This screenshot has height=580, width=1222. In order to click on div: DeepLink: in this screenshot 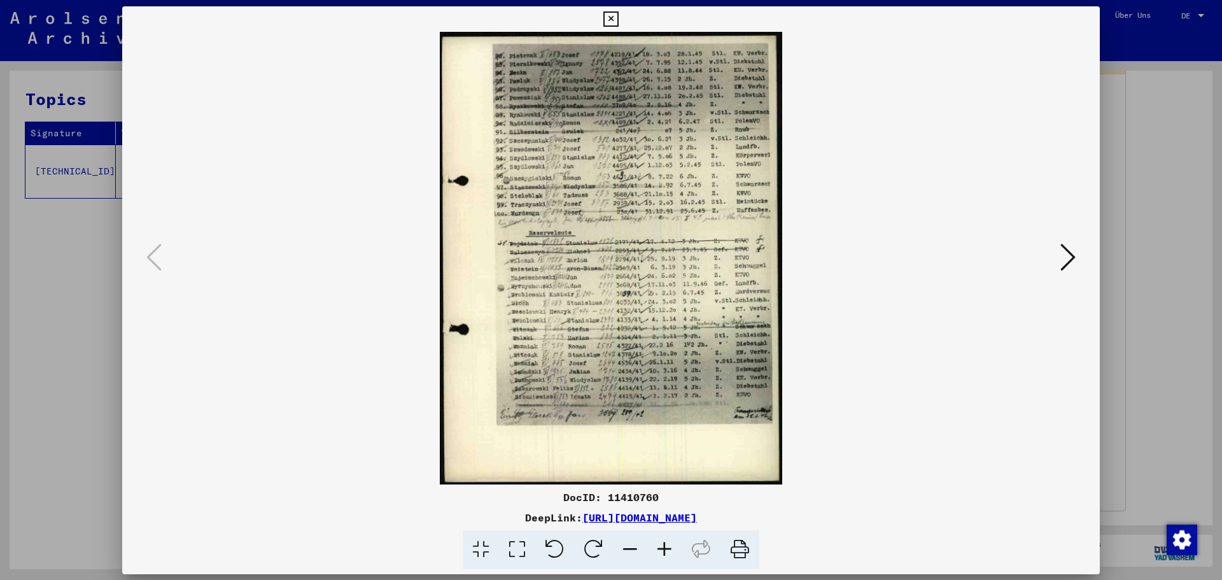, I will do `click(611, 518)`.